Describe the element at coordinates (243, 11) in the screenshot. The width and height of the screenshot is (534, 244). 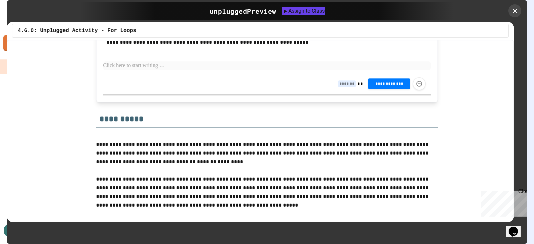
I see `div: unplugged Preview` at that location.